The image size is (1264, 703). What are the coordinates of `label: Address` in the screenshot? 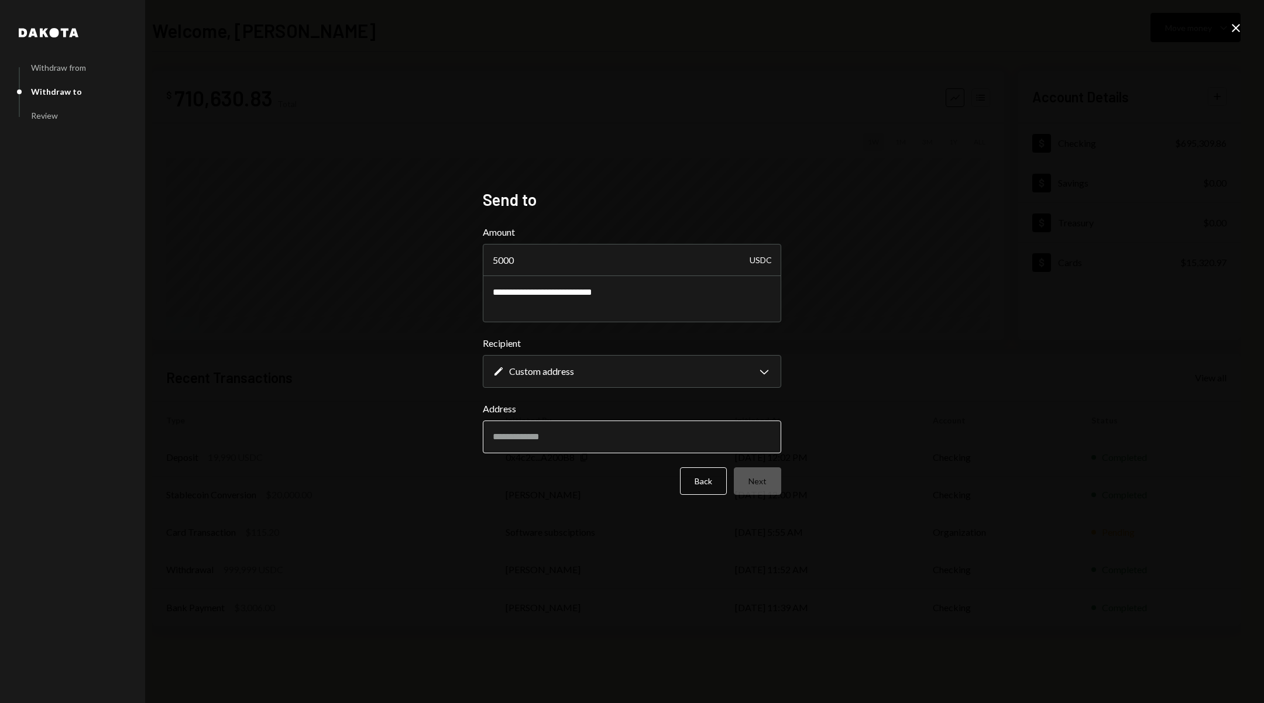 It's located at (632, 409).